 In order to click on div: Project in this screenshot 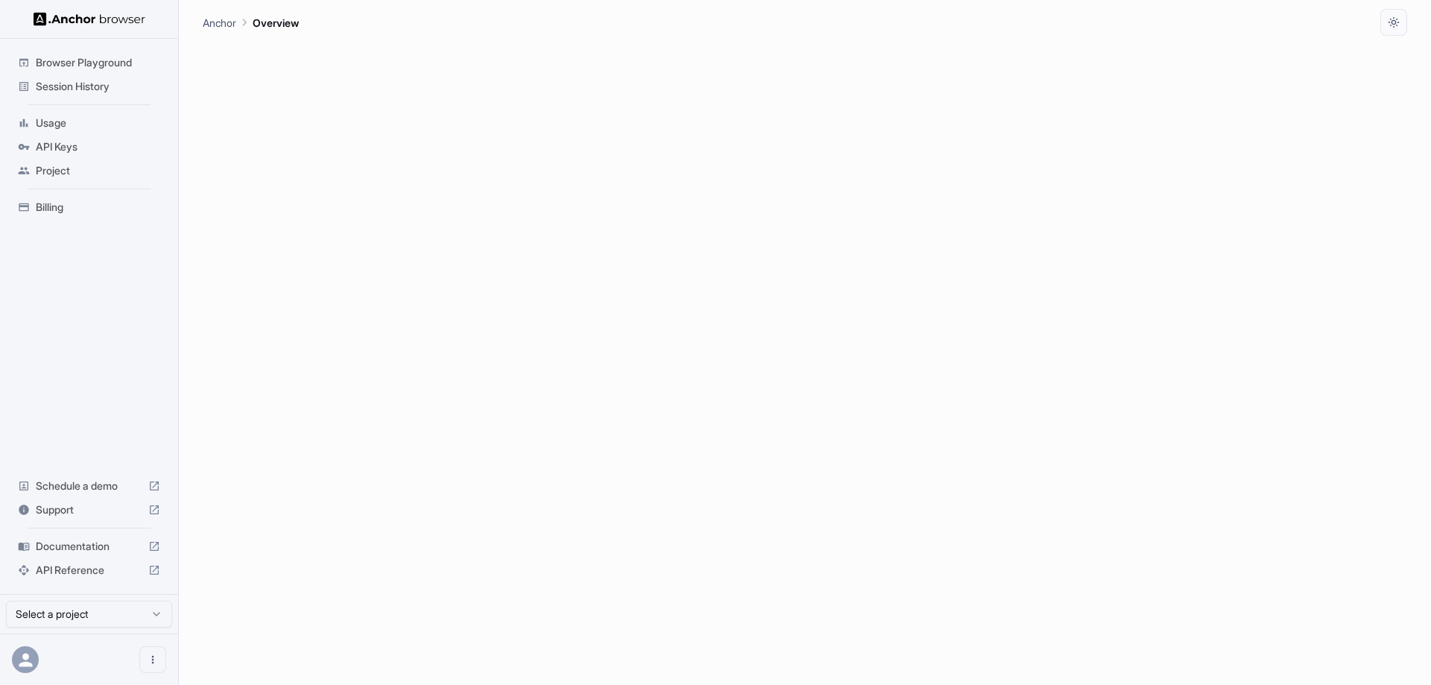, I will do `click(89, 171)`.